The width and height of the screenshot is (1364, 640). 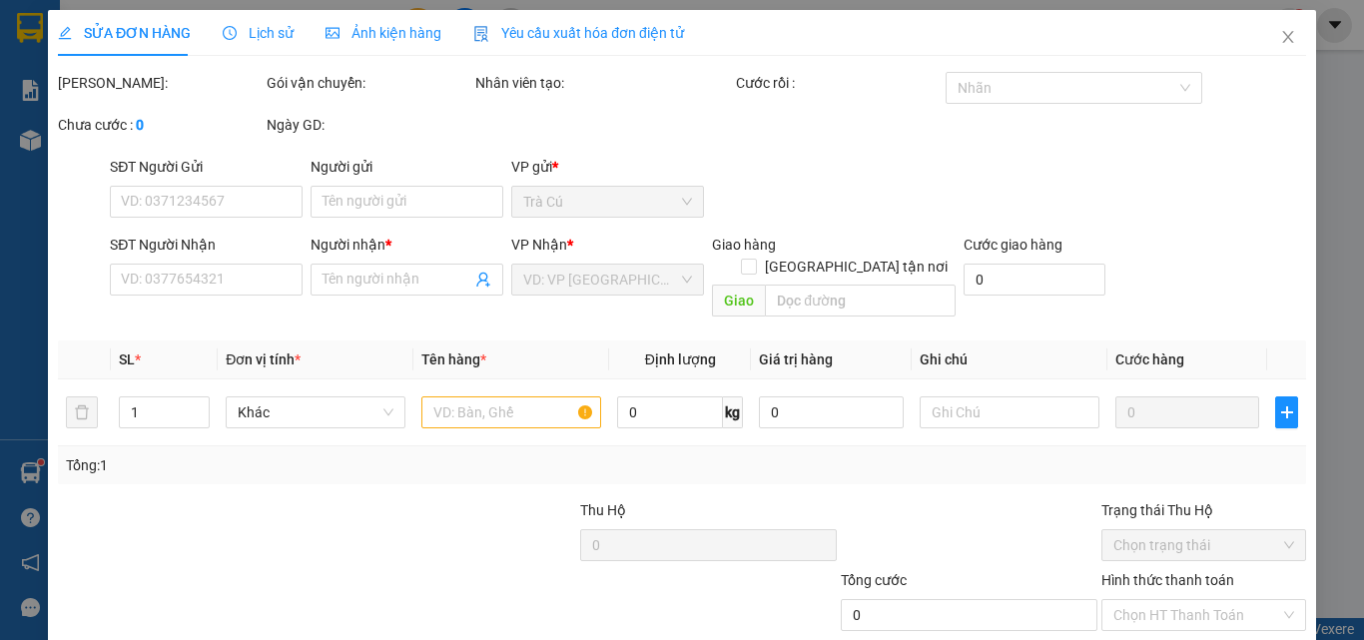 I want to click on label: Hình thức thanh toán, so click(x=1167, y=580).